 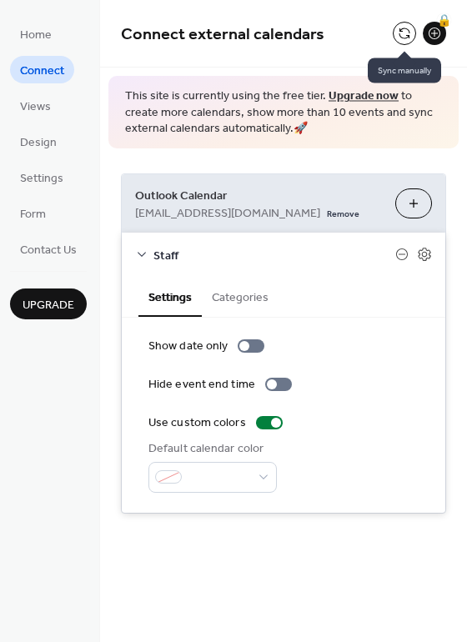 What do you see at coordinates (188, 346) in the screenshot?
I see `div: Show date only` at bounding box center [188, 346].